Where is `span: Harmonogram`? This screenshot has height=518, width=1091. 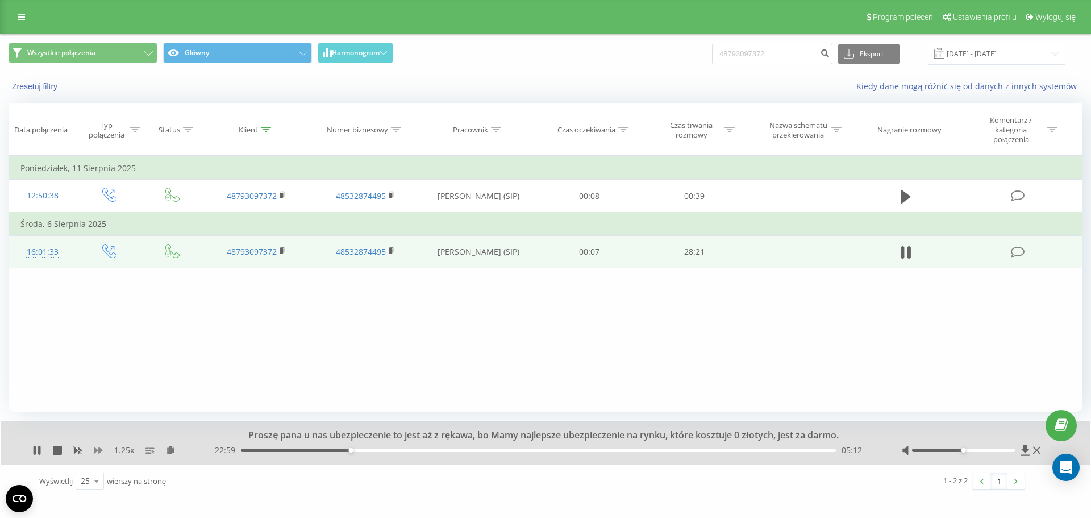
span: Harmonogram is located at coordinates (356, 53).